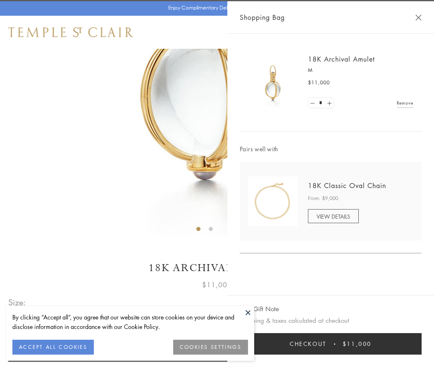 This screenshot has width=434, height=367. What do you see at coordinates (313, 103) in the screenshot?
I see `a: Set quantity to 0` at bounding box center [313, 103].